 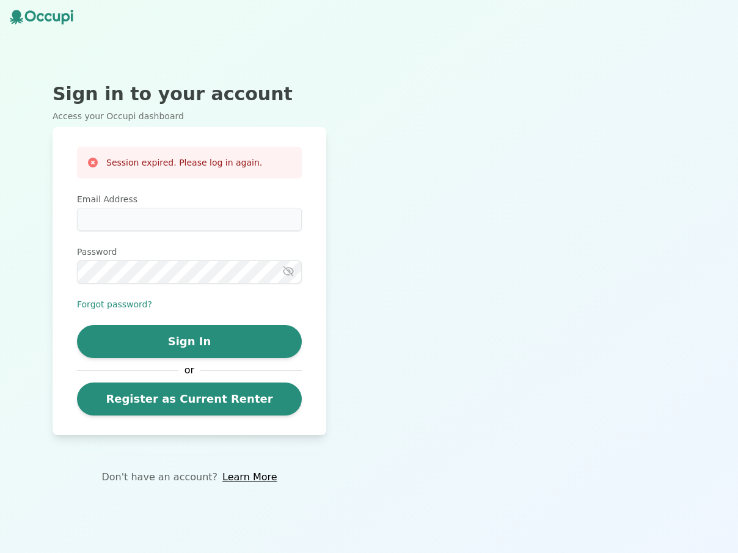 I want to click on label: Password, so click(x=189, y=252).